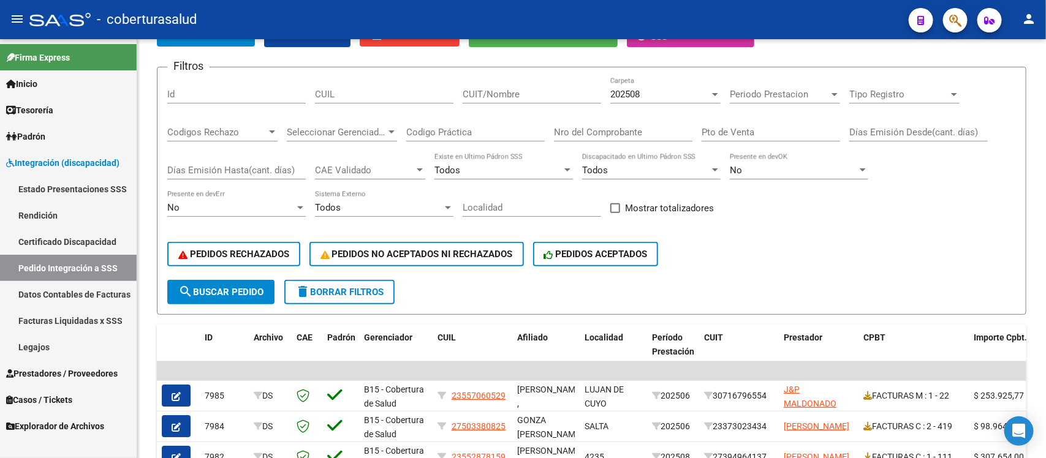 This screenshot has width=1046, height=458. I want to click on datatable-header-cell: CUIT, so click(739, 352).